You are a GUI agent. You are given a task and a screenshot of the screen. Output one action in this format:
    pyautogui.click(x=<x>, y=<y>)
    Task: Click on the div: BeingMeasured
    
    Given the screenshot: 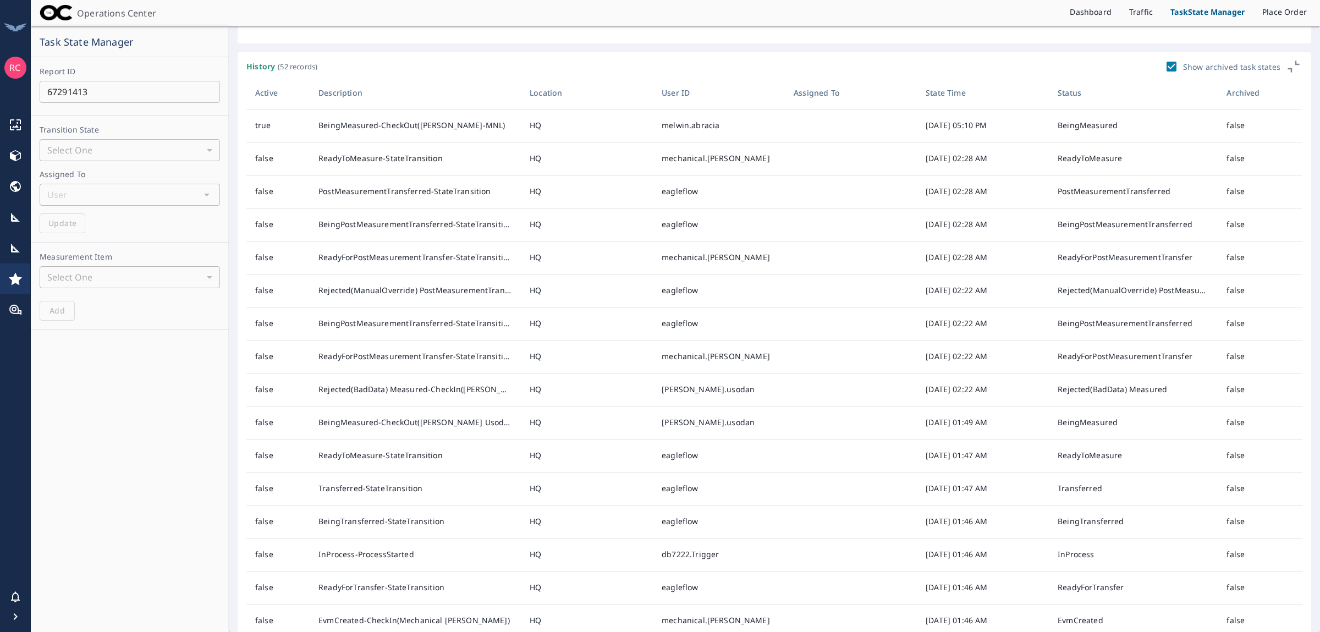 What is the action you would take?
    pyautogui.click(x=1087, y=423)
    